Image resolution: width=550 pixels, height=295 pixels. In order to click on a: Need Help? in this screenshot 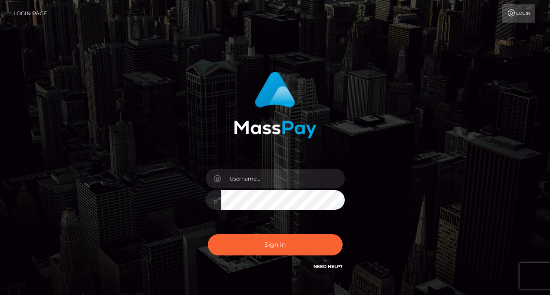, I will do `click(328, 266)`.